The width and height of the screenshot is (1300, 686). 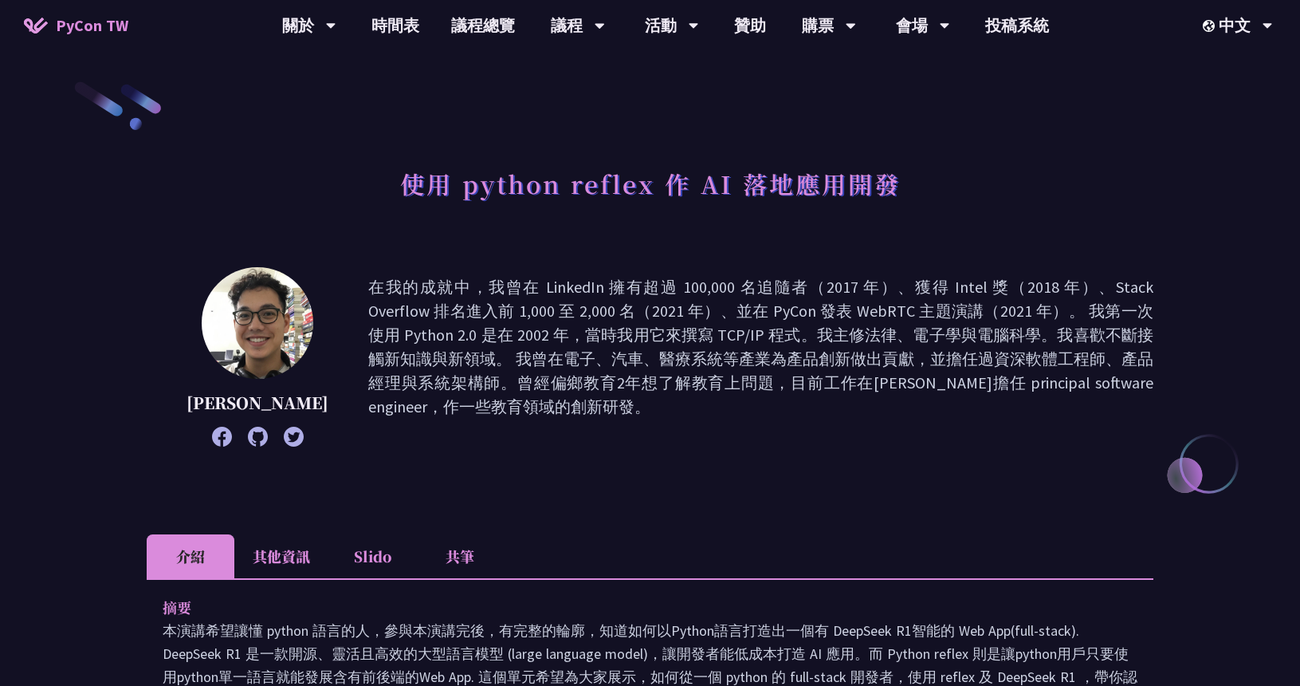 I want to click on li: 其他資訊, so click(x=281, y=556).